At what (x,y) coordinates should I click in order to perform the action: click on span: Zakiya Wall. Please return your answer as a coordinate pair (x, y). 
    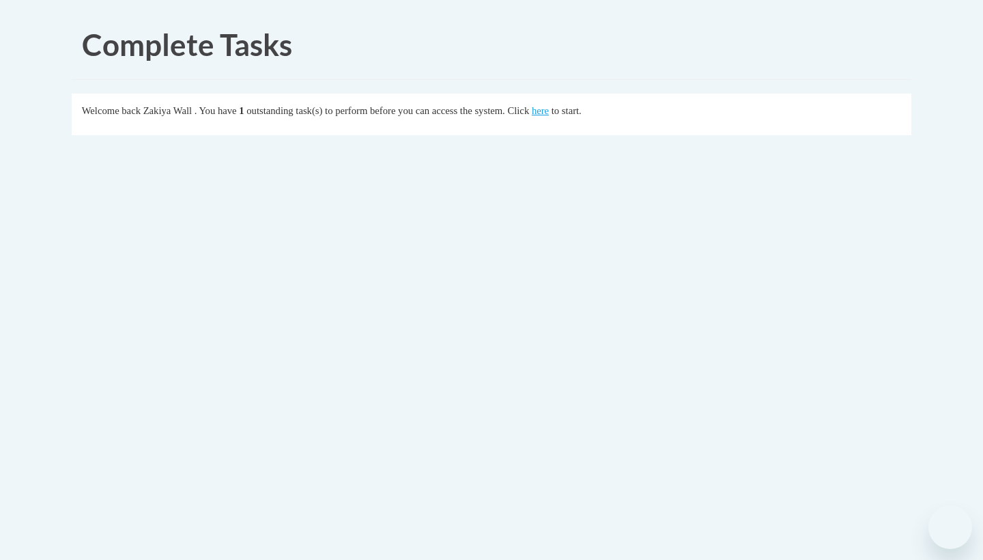
    Looking at the image, I should click on (167, 111).